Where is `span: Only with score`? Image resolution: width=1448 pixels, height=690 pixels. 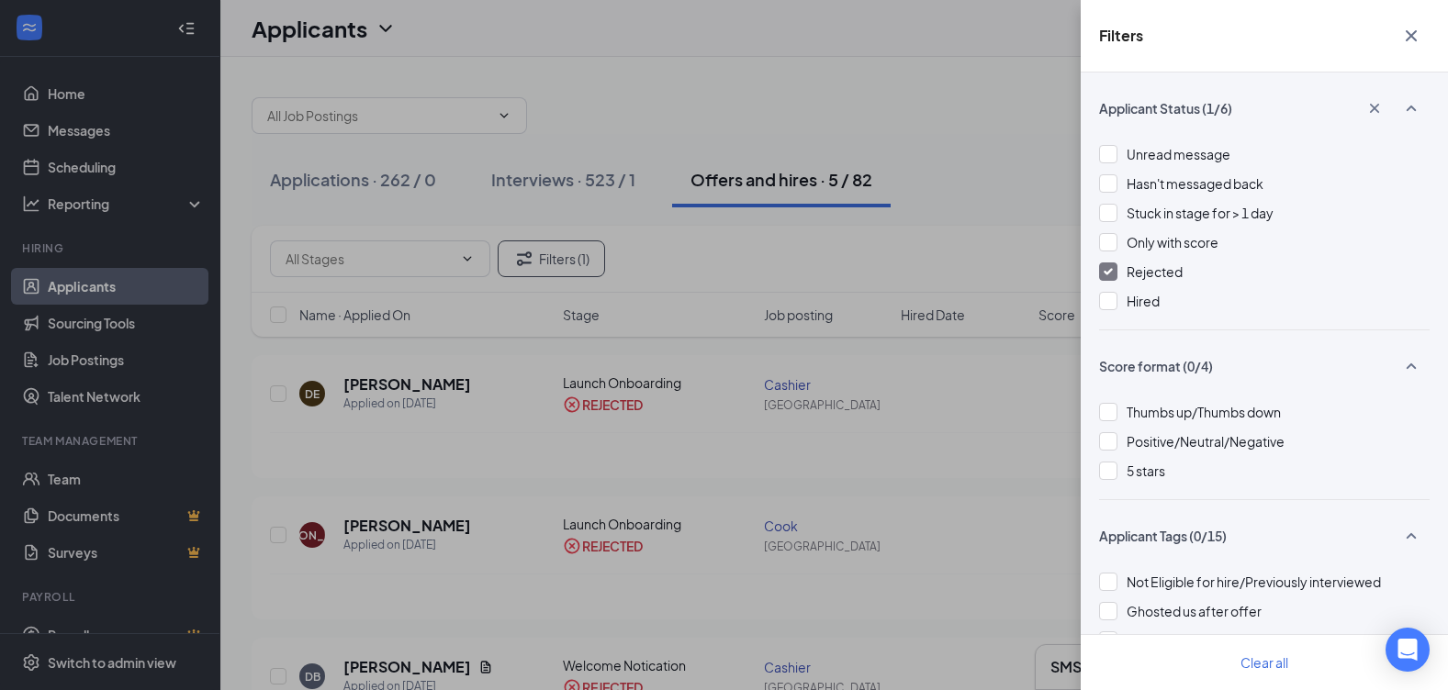 span: Only with score is located at coordinates (1172, 242).